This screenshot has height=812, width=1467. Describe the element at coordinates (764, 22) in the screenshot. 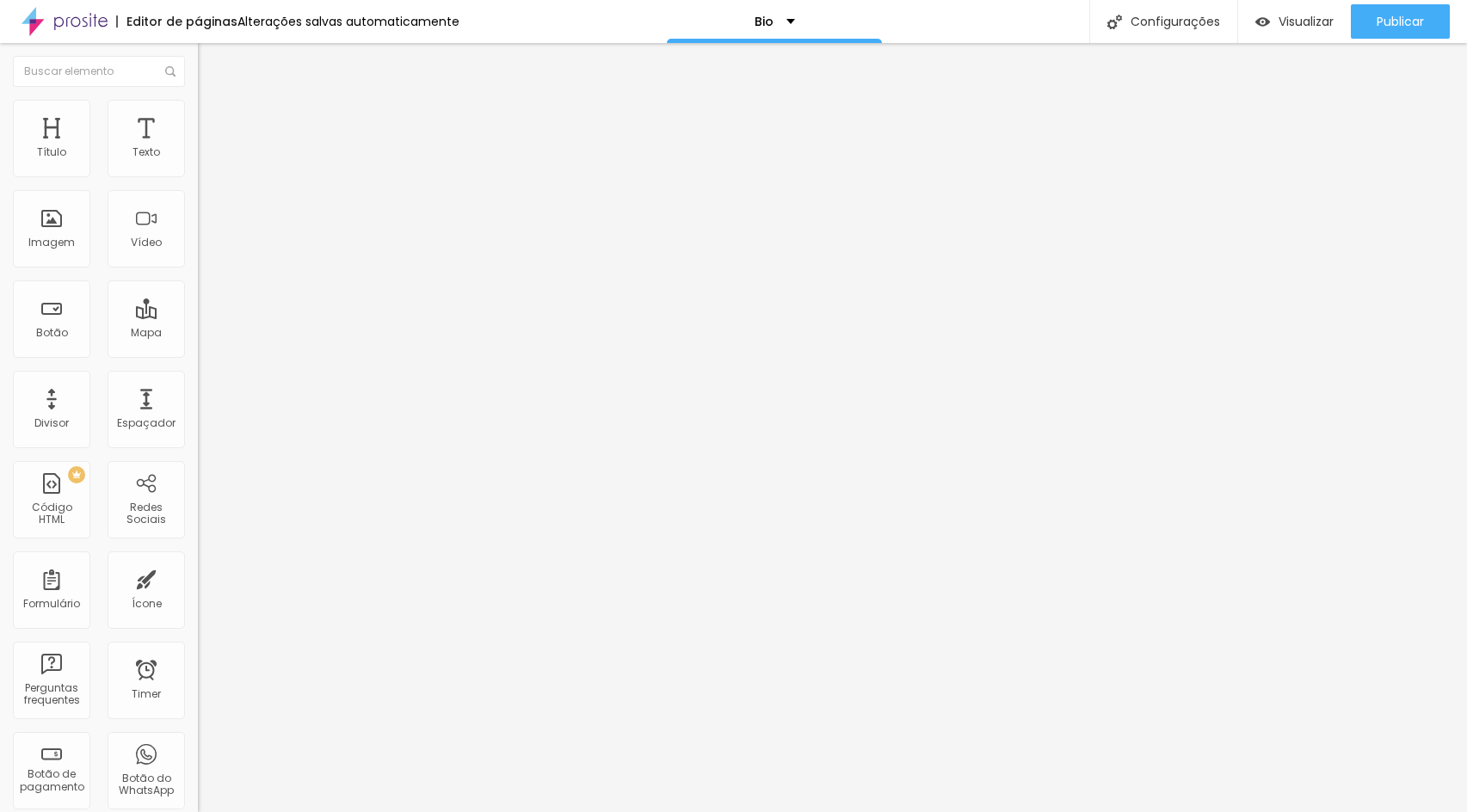

I see `p: Bio` at that location.